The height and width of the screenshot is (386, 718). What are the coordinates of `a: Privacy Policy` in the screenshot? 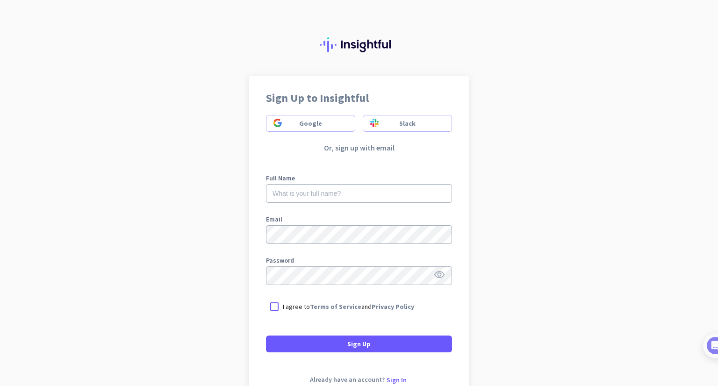 It's located at (393, 307).